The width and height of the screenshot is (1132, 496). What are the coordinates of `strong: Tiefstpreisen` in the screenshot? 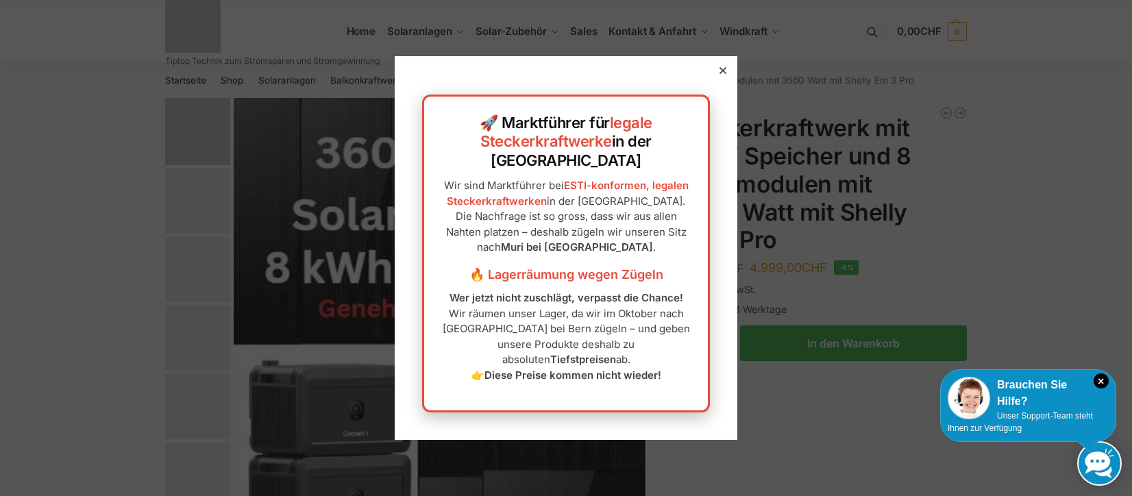 It's located at (583, 359).